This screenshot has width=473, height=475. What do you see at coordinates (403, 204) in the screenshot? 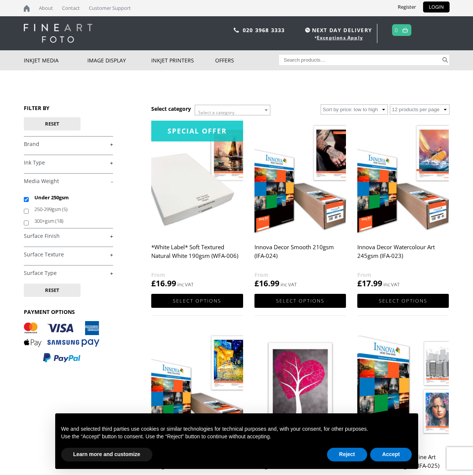
I see `a: Innova Decor Watercolour Art 245gsm (IFA-023) £17.99` at bounding box center [403, 204].